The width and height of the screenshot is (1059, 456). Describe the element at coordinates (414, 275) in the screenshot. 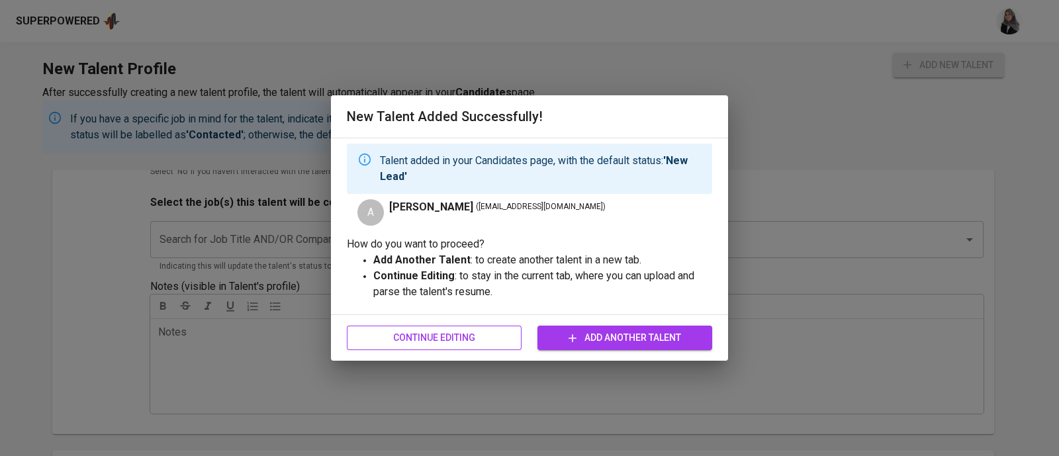

I see `strong: Continue Editing` at that location.